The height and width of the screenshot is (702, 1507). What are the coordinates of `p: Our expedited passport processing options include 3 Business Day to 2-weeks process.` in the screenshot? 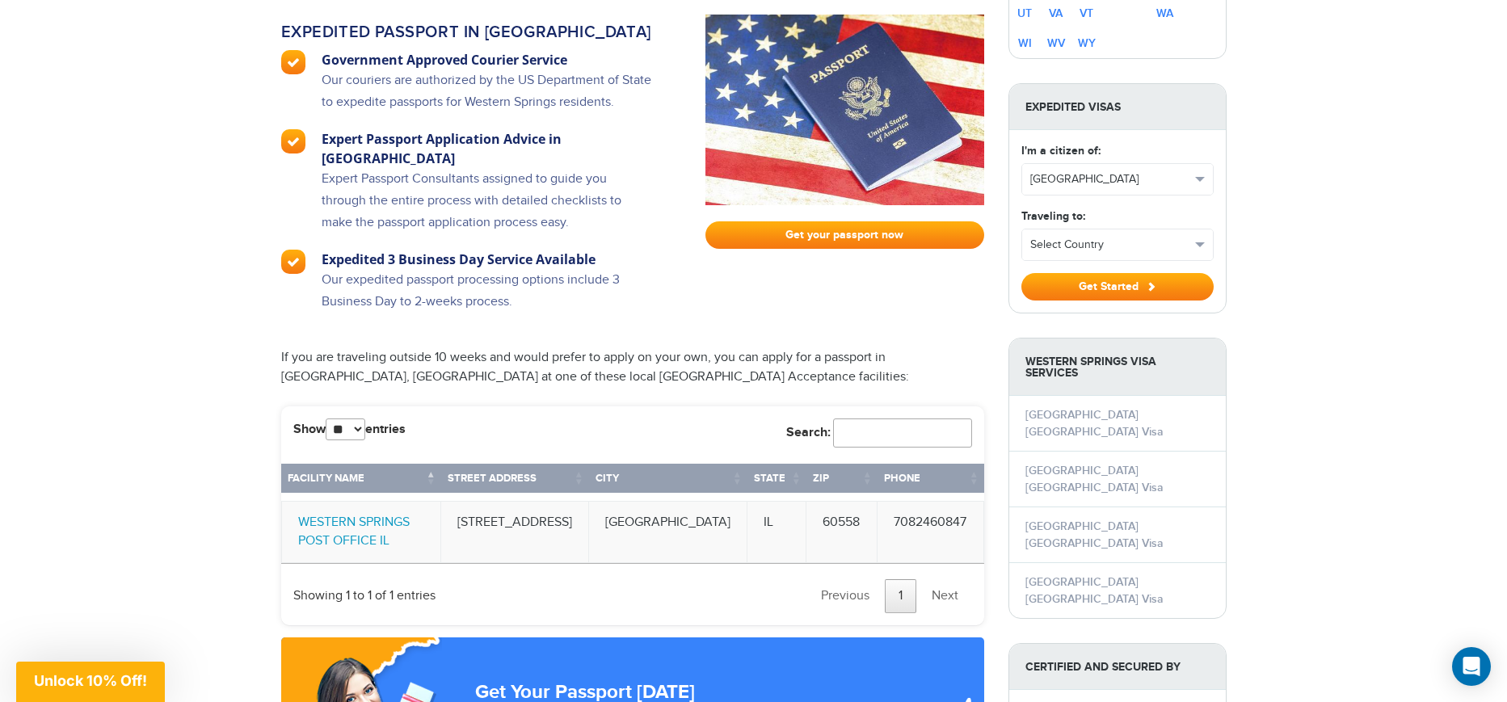 It's located at (487, 299).